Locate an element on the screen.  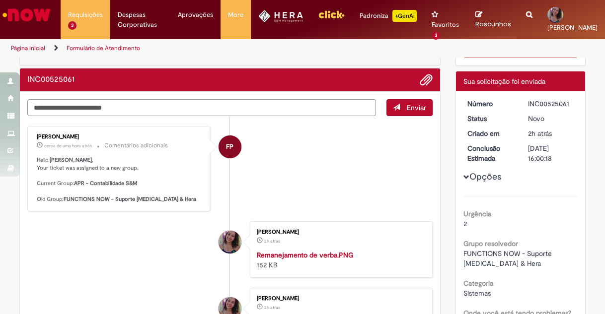
time: 29/09/2025 15:09:44 is located at coordinates (68, 146).